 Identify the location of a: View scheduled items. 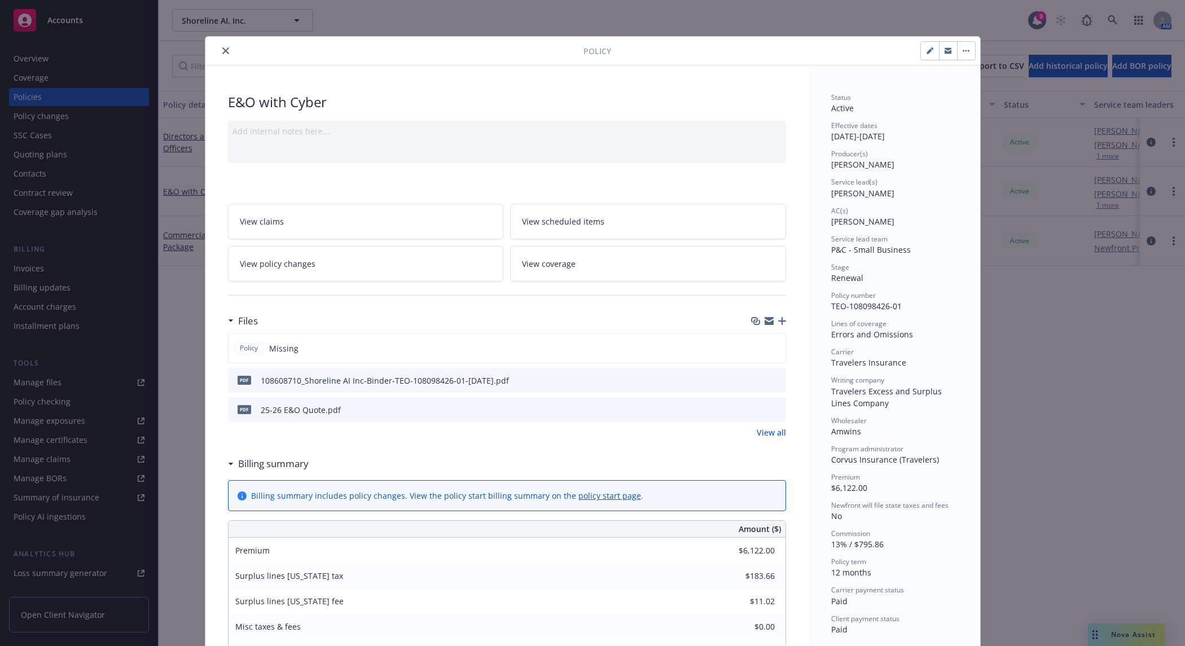
(648, 221).